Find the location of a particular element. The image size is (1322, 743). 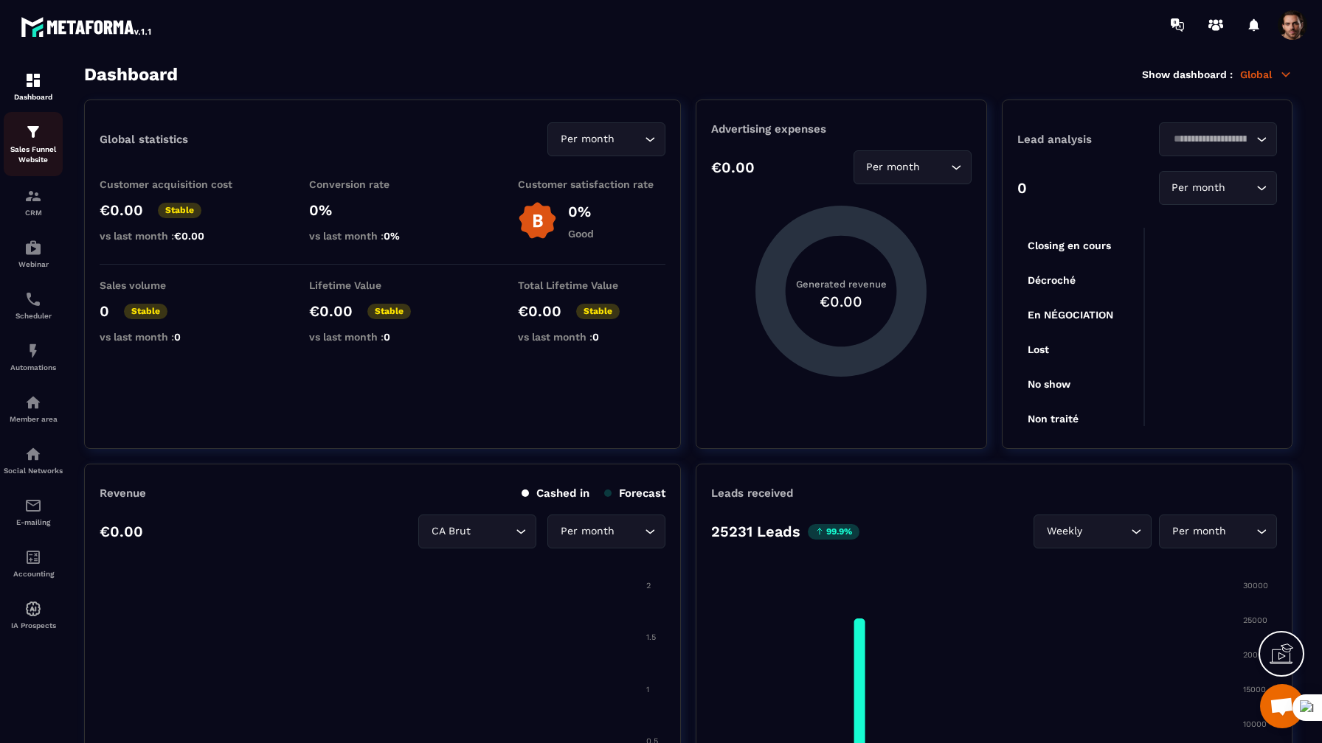

p: Cashed in is located at coordinates (555, 493).